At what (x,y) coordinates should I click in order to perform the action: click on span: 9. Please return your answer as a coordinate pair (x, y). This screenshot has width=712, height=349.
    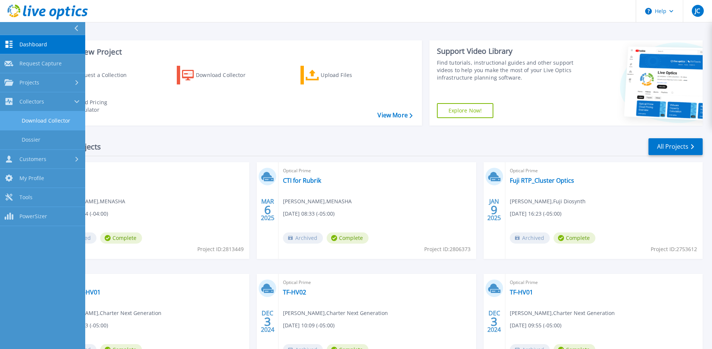
    Looking at the image, I should click on (494, 210).